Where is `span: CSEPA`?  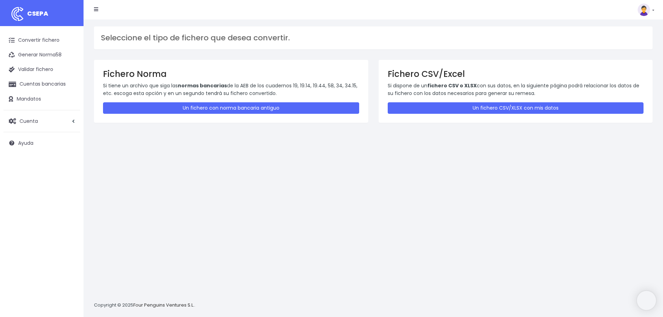 span: CSEPA is located at coordinates (38, 13).